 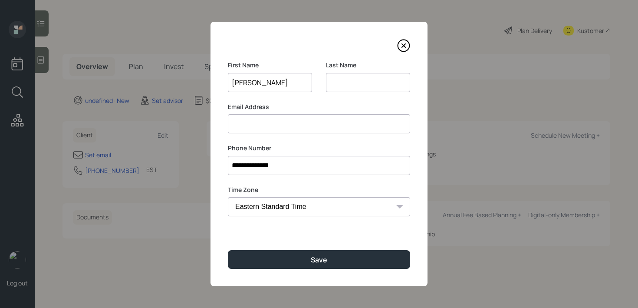 I want to click on button: Save, so click(x=319, y=259).